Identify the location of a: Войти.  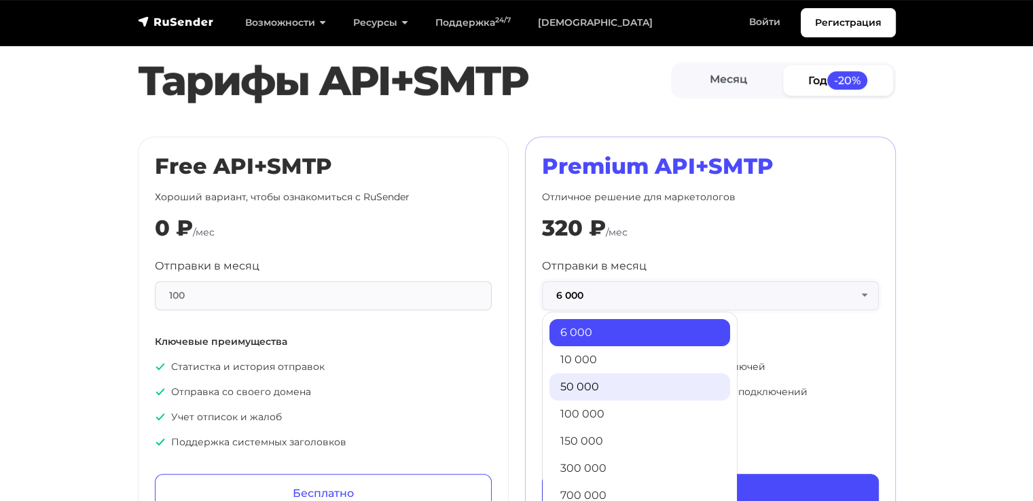
(764, 22).